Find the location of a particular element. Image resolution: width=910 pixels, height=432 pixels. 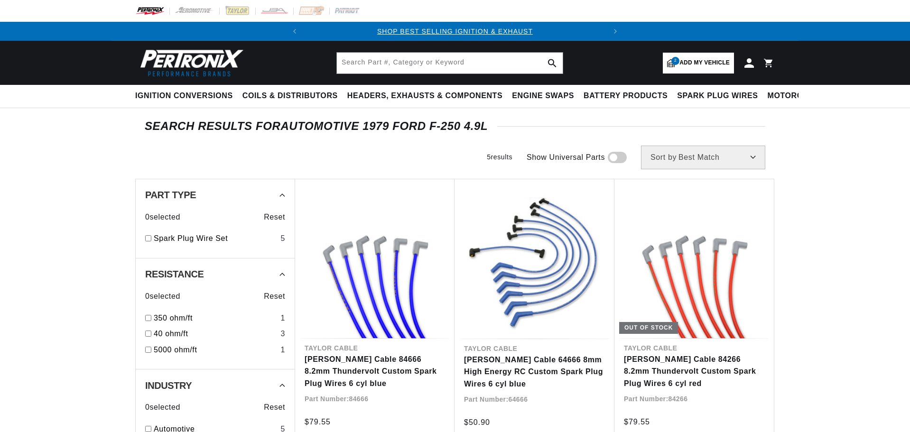

button: Translation missing: en.sections.announcements.previous_announcement is located at coordinates (295, 31).